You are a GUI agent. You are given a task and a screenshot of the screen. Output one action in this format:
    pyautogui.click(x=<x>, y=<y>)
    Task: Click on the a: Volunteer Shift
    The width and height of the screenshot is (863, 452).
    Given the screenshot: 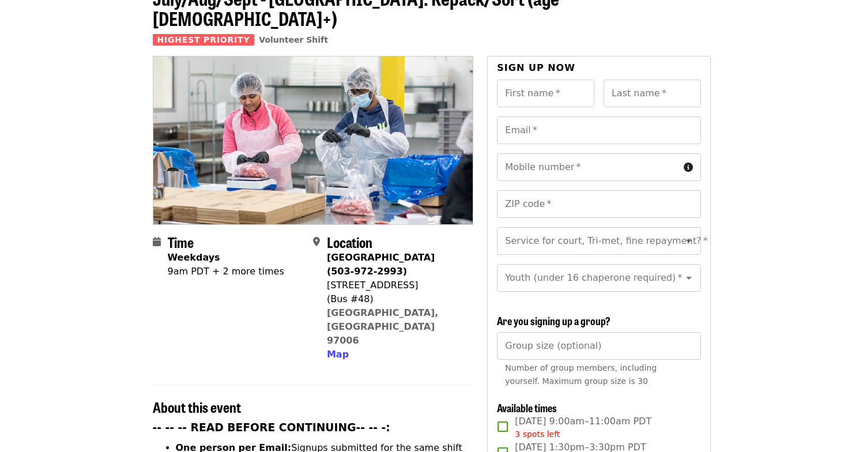 What is the action you would take?
    pyautogui.click(x=294, y=40)
    